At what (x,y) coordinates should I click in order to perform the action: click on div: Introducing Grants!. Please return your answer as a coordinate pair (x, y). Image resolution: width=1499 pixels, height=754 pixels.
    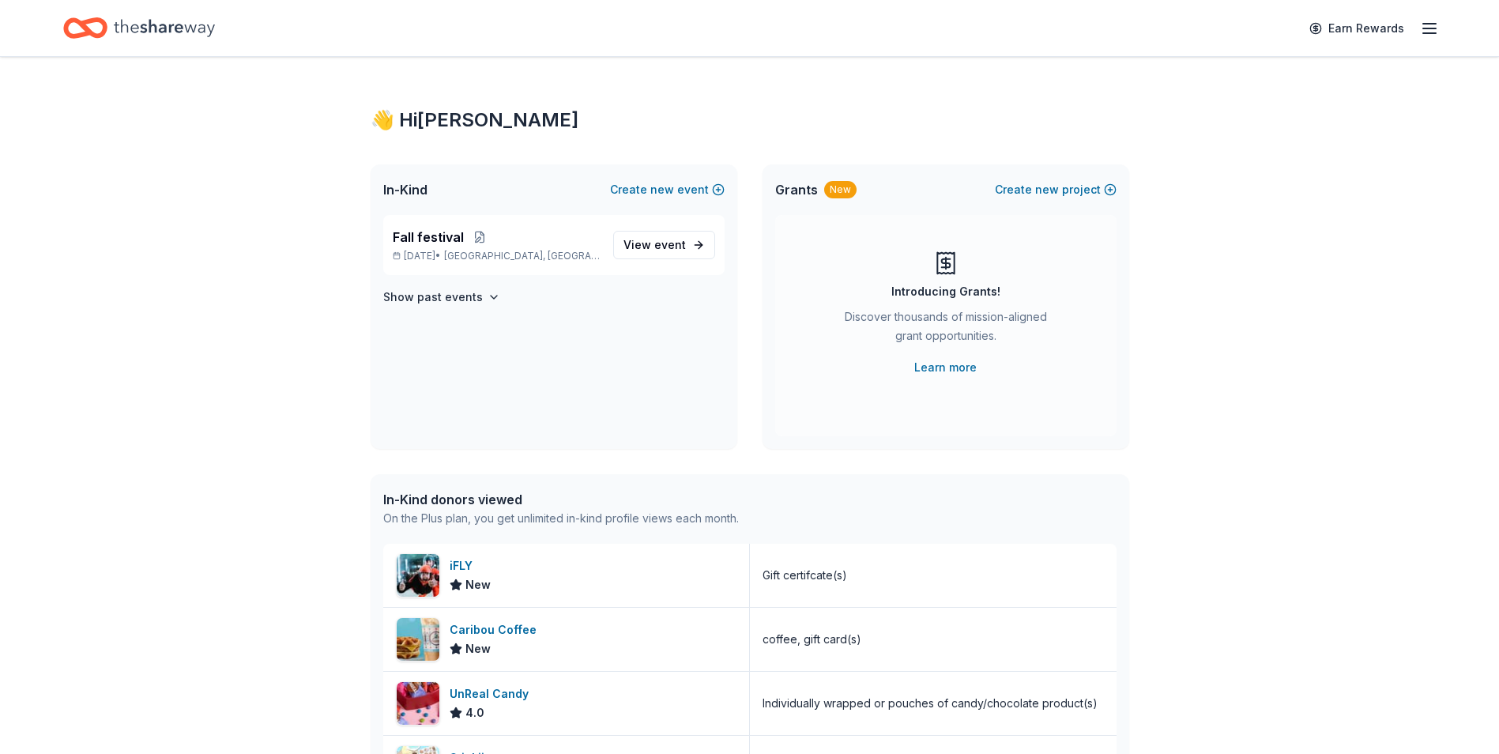
    Looking at the image, I should click on (946, 292).